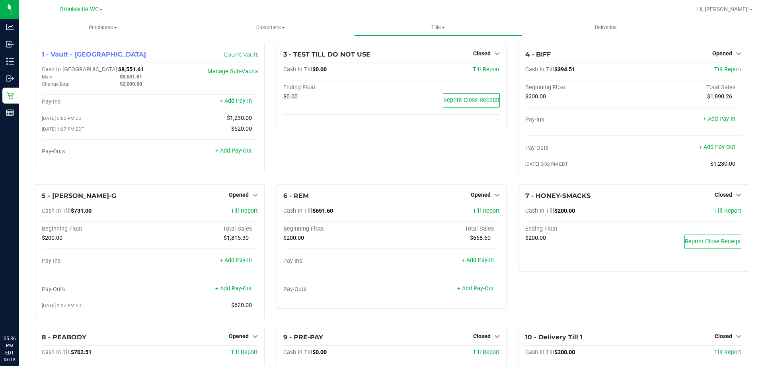 This screenshot has width=764, height=366. I want to click on span: Tills, so click(438, 27).